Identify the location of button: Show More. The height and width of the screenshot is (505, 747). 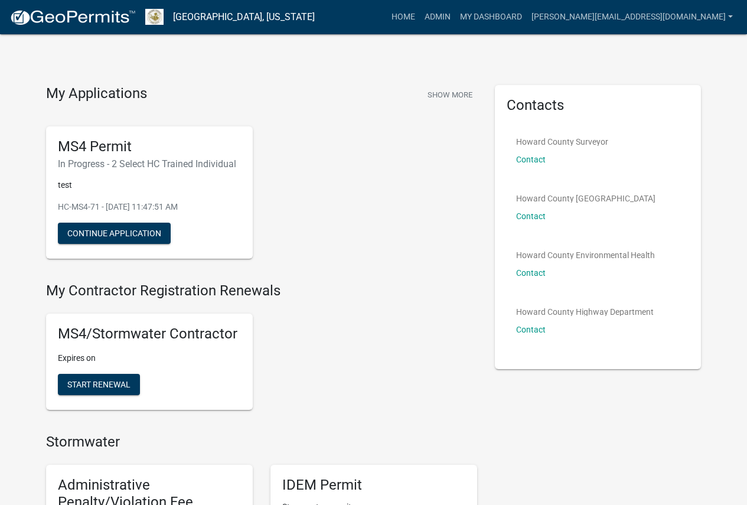
(450, 95).